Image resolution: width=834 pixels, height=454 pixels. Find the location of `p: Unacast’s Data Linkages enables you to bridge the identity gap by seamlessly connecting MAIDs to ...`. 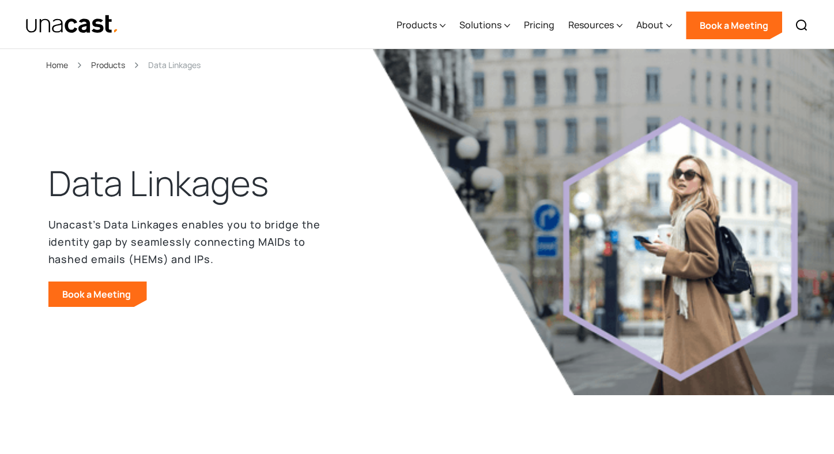

p: Unacast’s Data Linkages enables you to bridge the identity gap by seamlessly connecting MAIDs to ... is located at coordinates (198, 242).